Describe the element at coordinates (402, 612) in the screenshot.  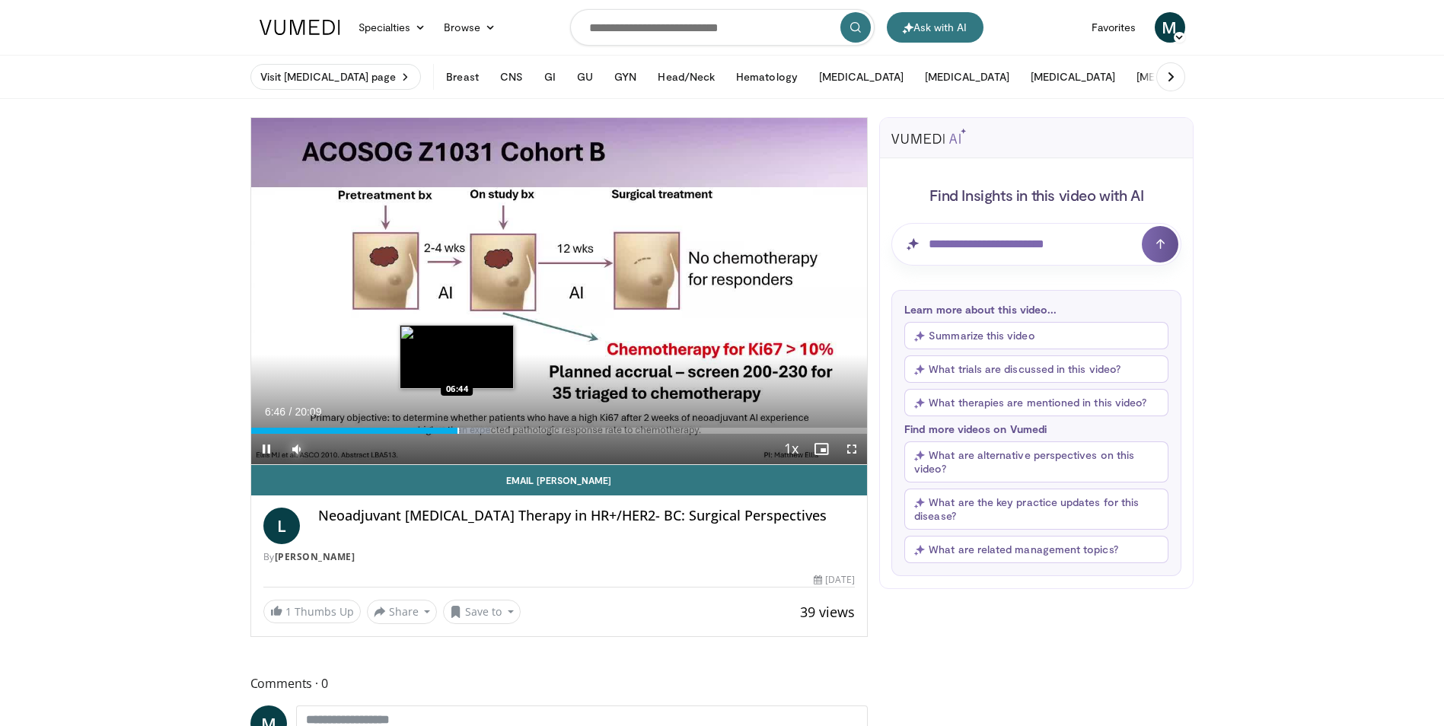
I see `button: Share` at that location.